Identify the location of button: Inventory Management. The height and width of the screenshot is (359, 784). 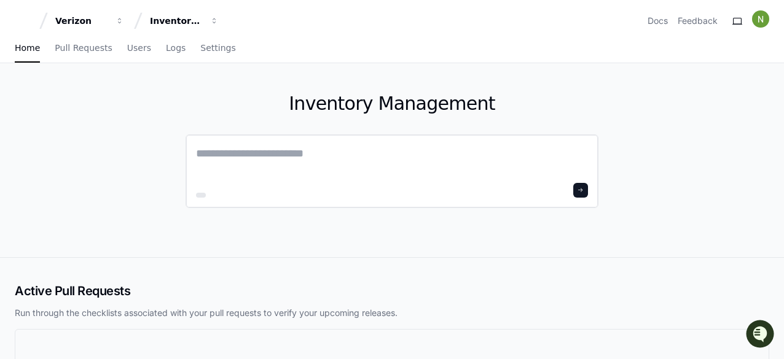
(184, 21).